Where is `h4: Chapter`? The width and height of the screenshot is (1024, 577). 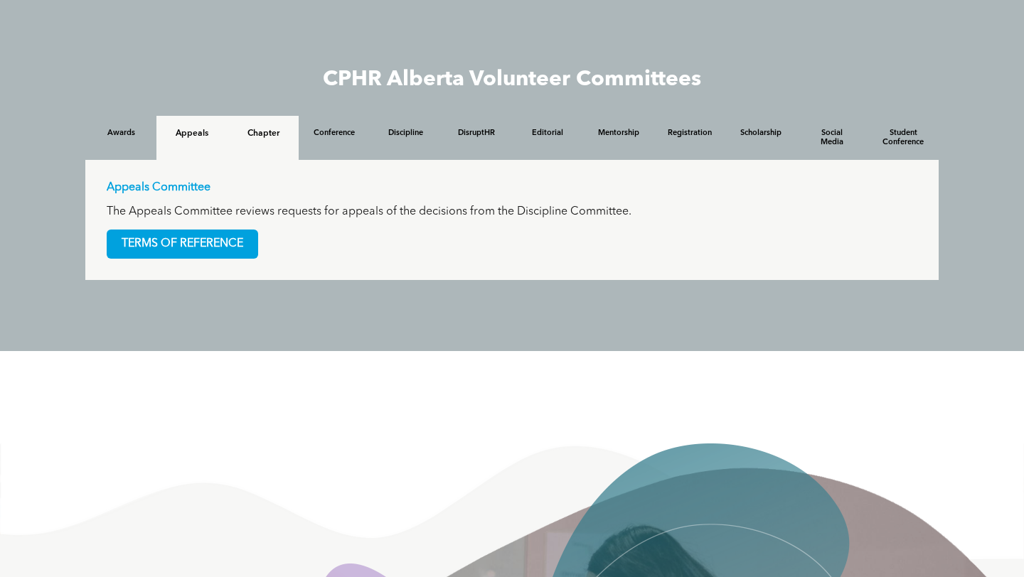 h4: Chapter is located at coordinates (263, 134).